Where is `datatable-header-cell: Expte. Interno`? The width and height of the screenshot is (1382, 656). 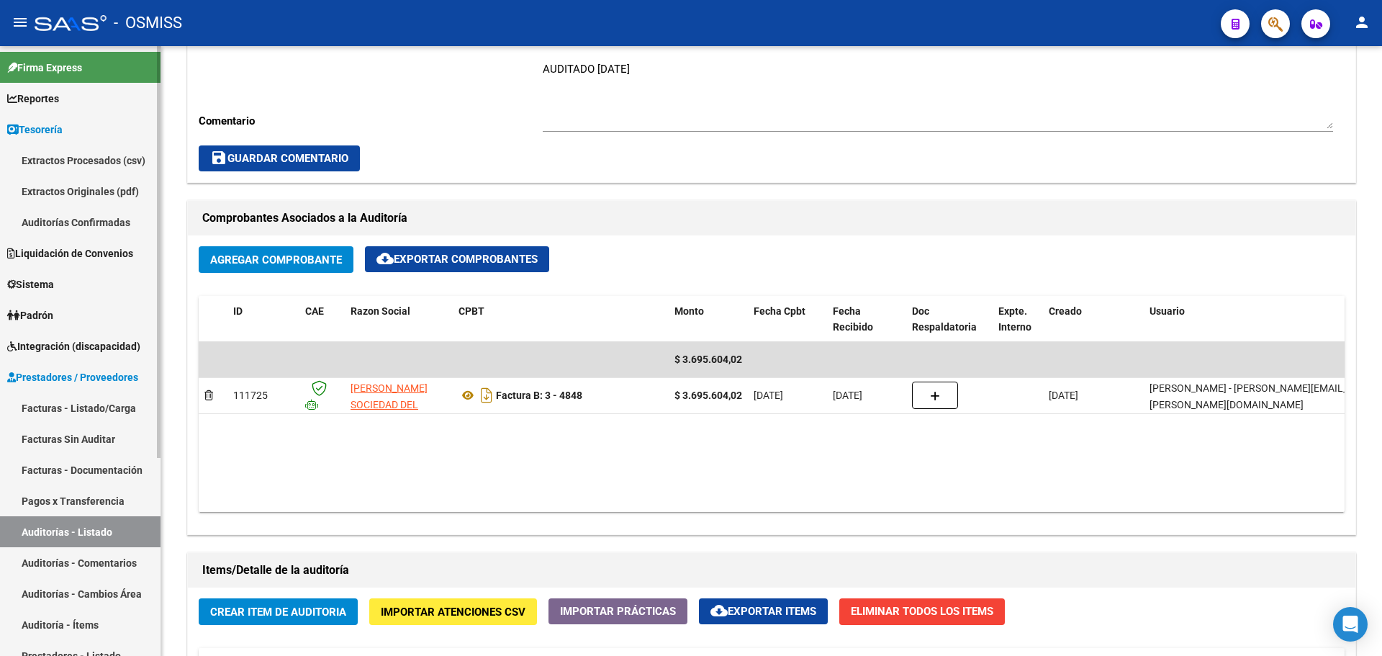 datatable-header-cell: Expte. Interno is located at coordinates (1018, 320).